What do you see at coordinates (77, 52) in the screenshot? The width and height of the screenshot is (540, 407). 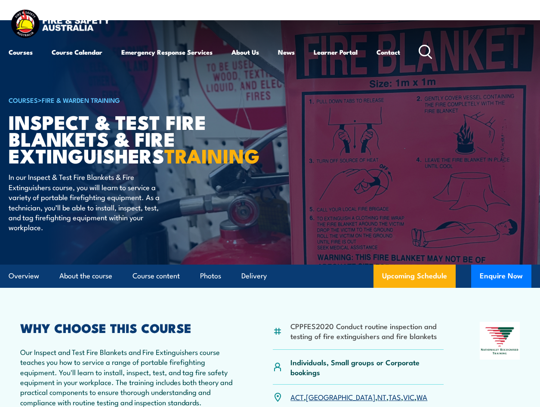 I see `a: Course Calendar` at bounding box center [77, 52].